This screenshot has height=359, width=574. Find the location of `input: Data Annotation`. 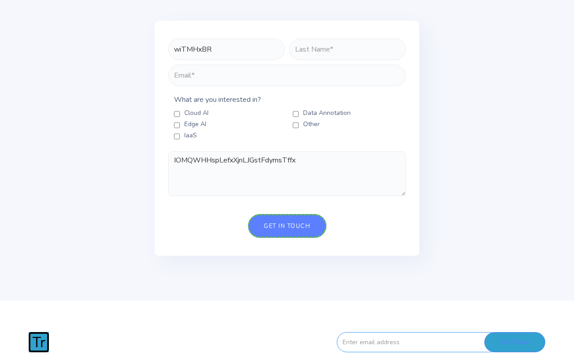

input: Data Annotation is located at coordinates (295, 114).